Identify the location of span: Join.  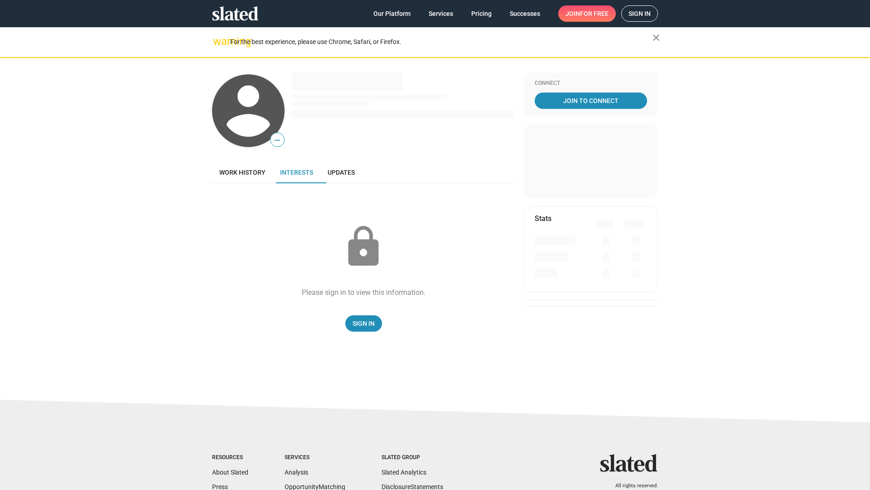
(587, 14).